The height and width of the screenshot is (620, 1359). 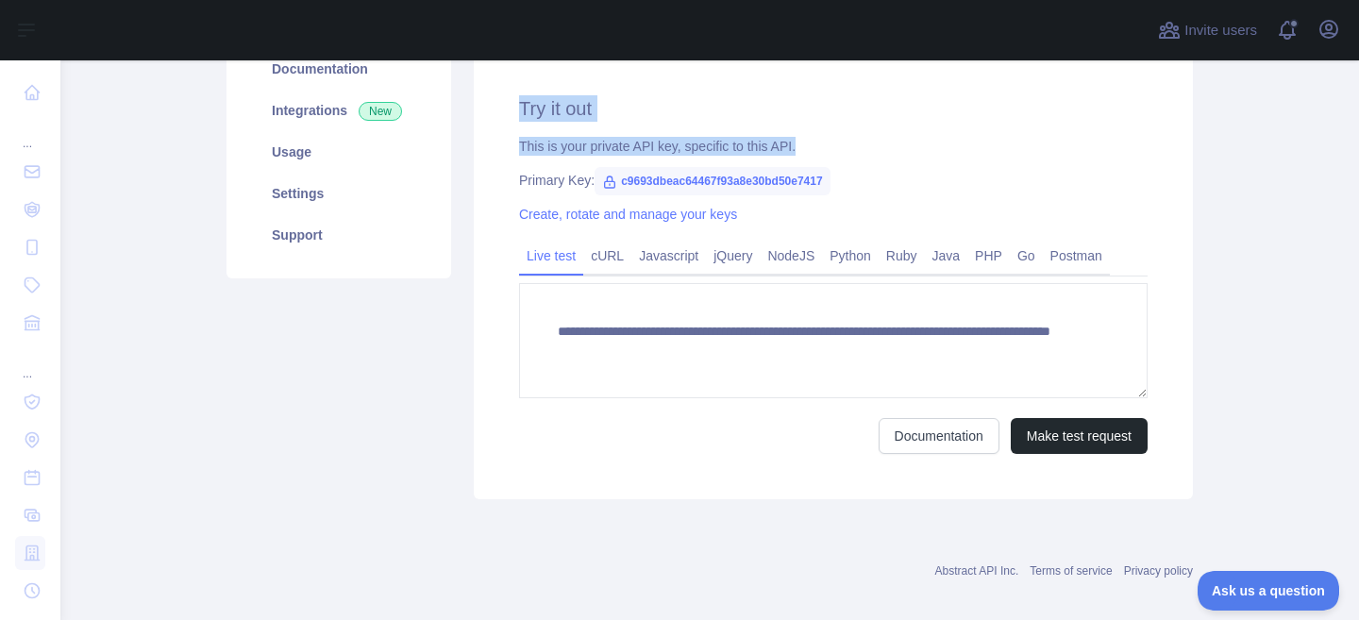 I want to click on a: cURL, so click(x=607, y=256).